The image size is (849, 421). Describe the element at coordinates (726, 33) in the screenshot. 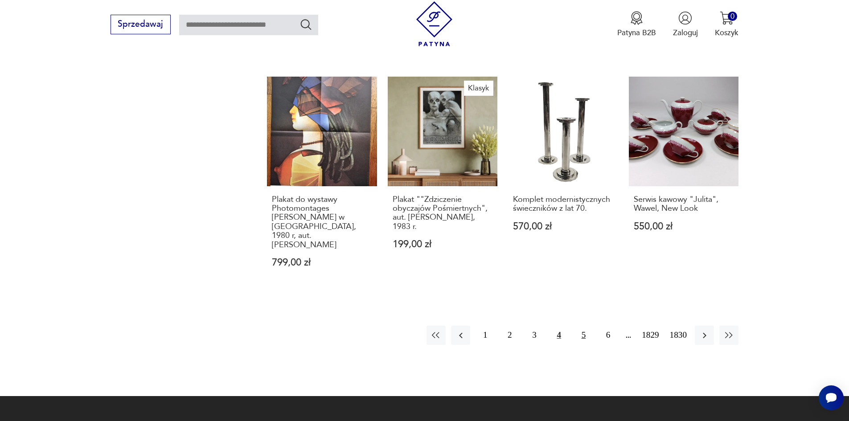

I see `p: Koszyk` at that location.